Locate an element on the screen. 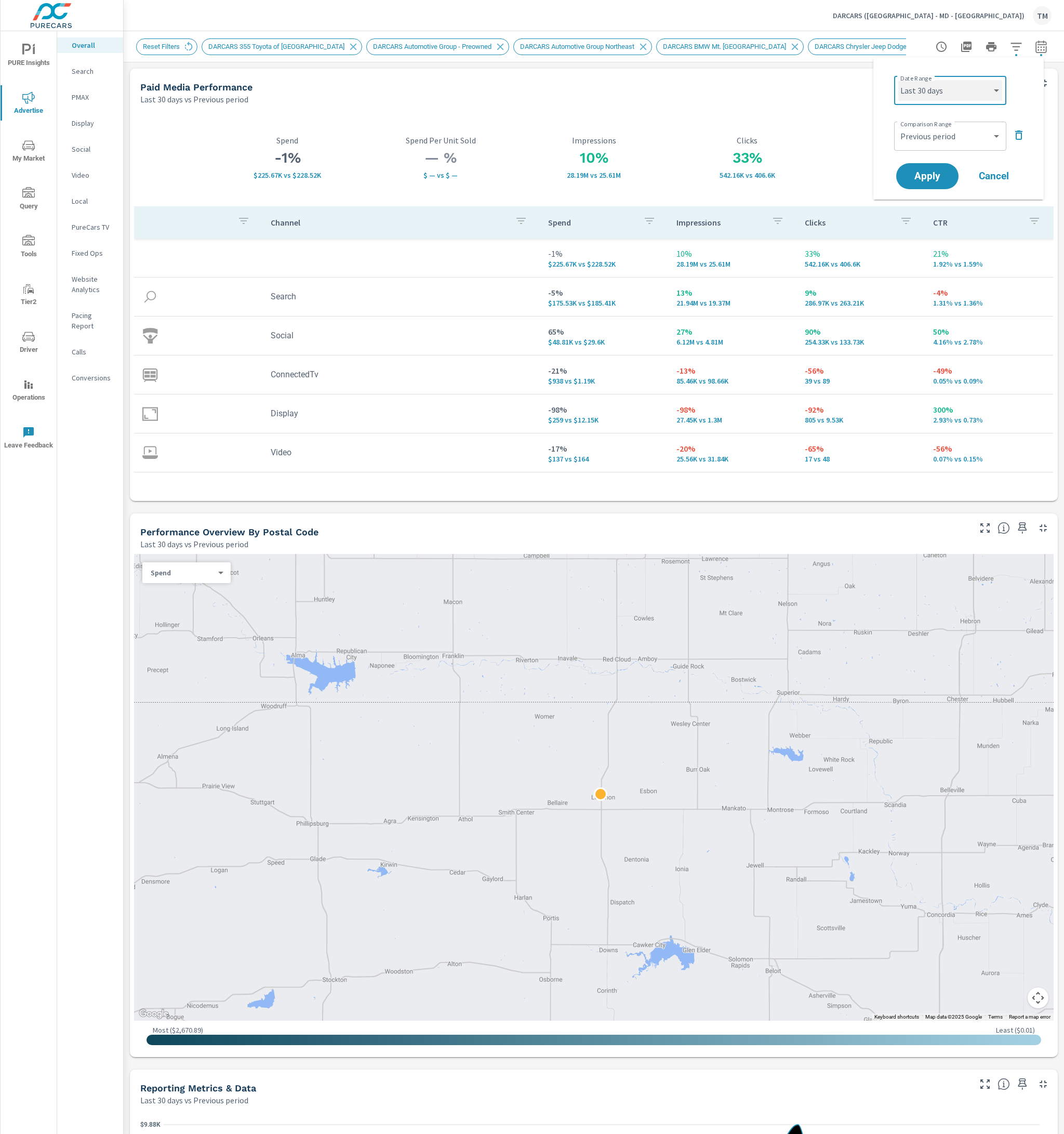  p: Social is located at coordinates (93, 149).